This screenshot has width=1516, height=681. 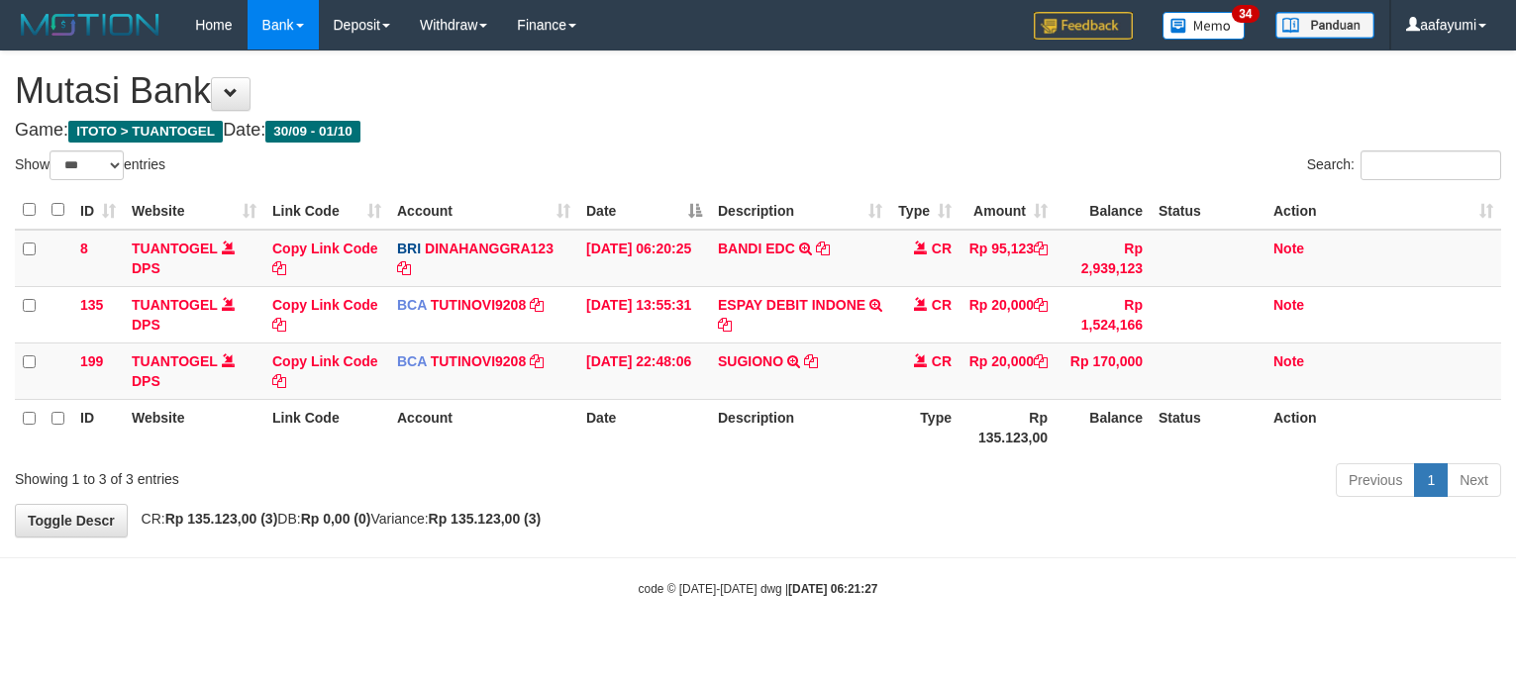 What do you see at coordinates (483, 427) in the screenshot?
I see `th: Account` at bounding box center [483, 427].